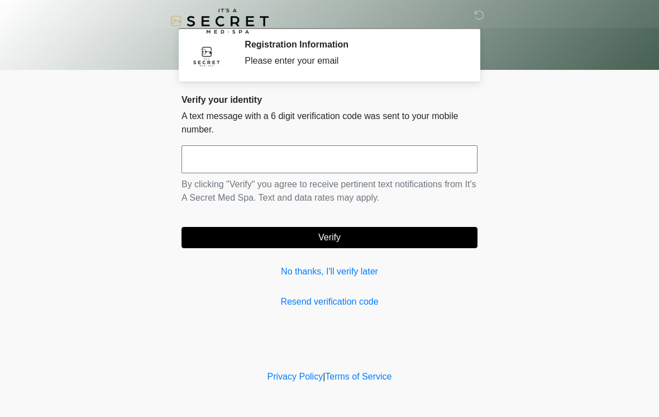  I want to click on img: It's A Secret Med Spa Logo, so click(220, 21).